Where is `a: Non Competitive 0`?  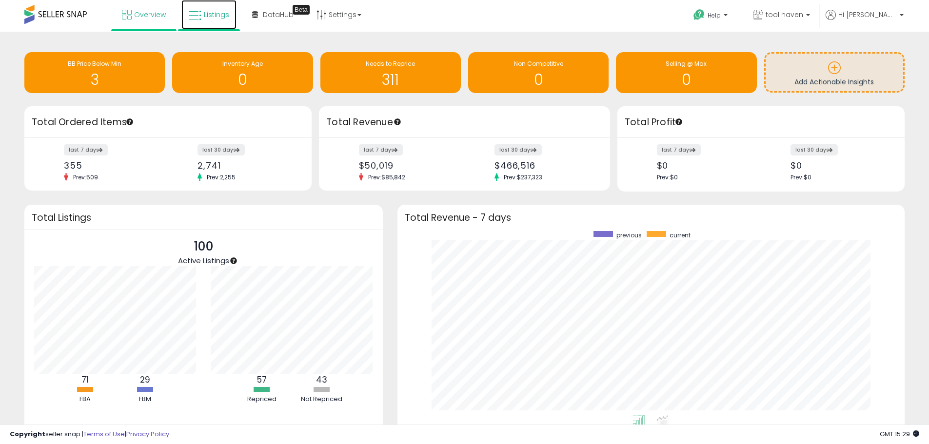 a: Non Competitive 0 is located at coordinates (538, 73).